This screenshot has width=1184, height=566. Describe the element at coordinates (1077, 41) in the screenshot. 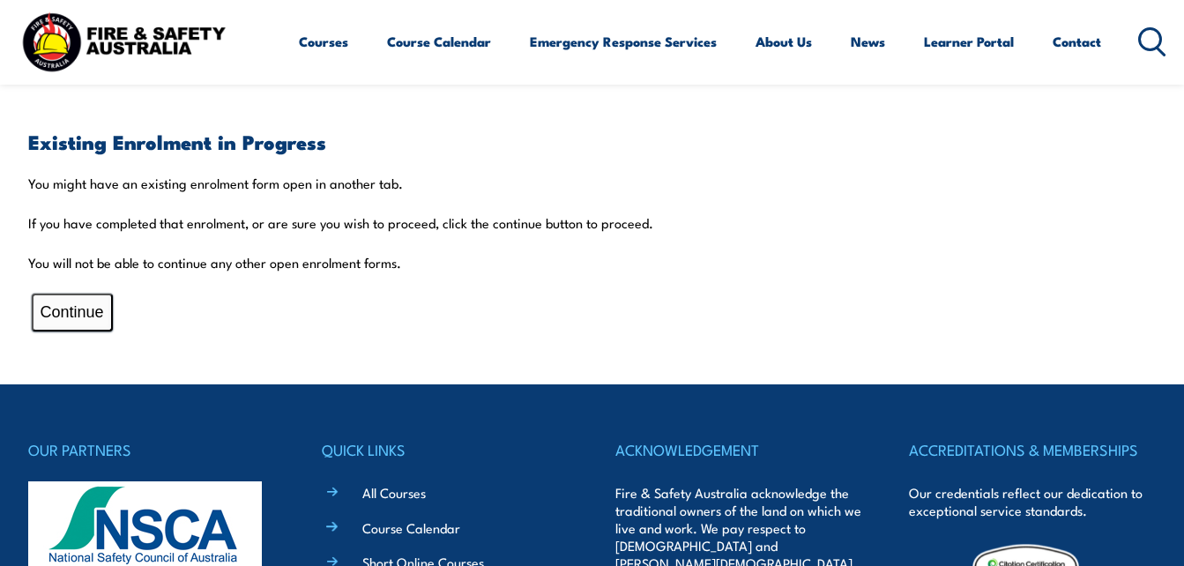

I see `a: Contact` at that location.